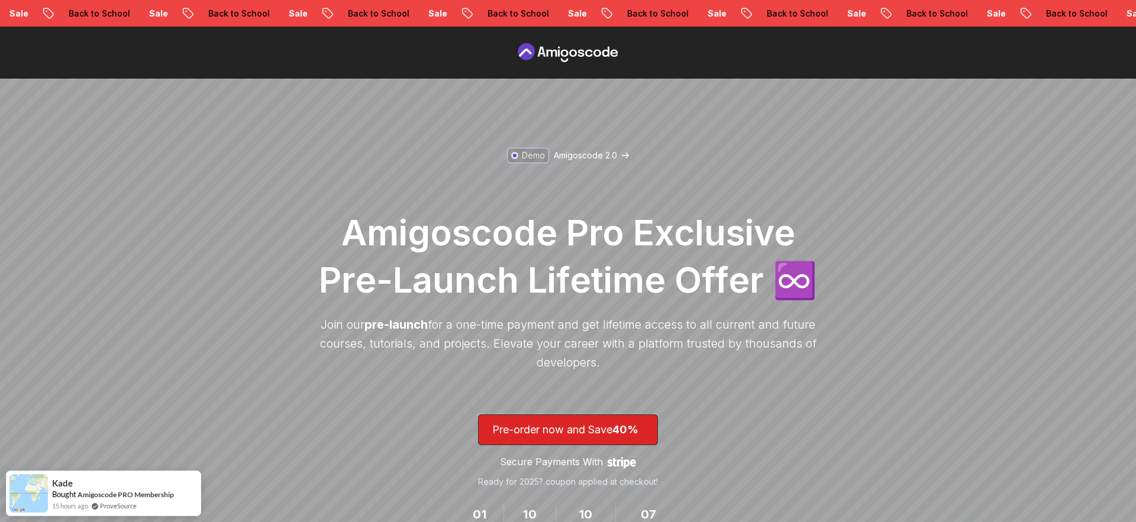 This screenshot has height=522, width=1136. Describe the element at coordinates (28, 493) in the screenshot. I see `img: provesource social proof notification image` at that location.